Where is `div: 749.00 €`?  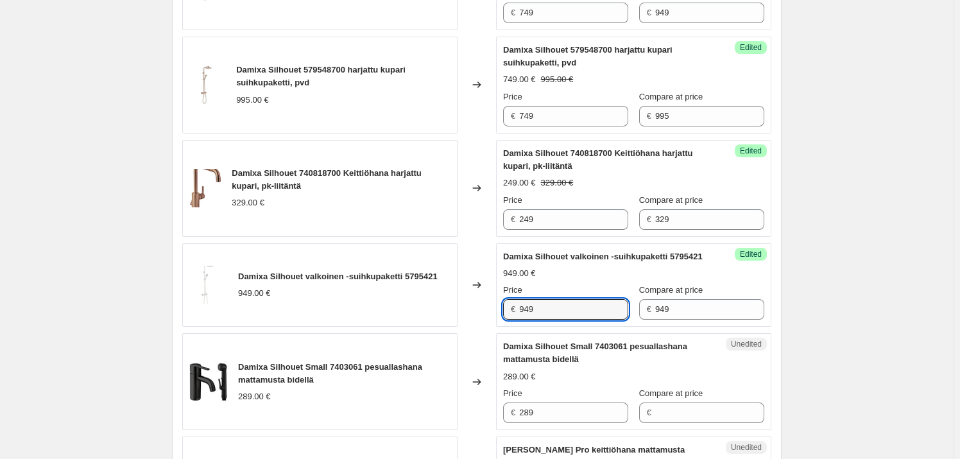
div: 749.00 € is located at coordinates (519, 80).